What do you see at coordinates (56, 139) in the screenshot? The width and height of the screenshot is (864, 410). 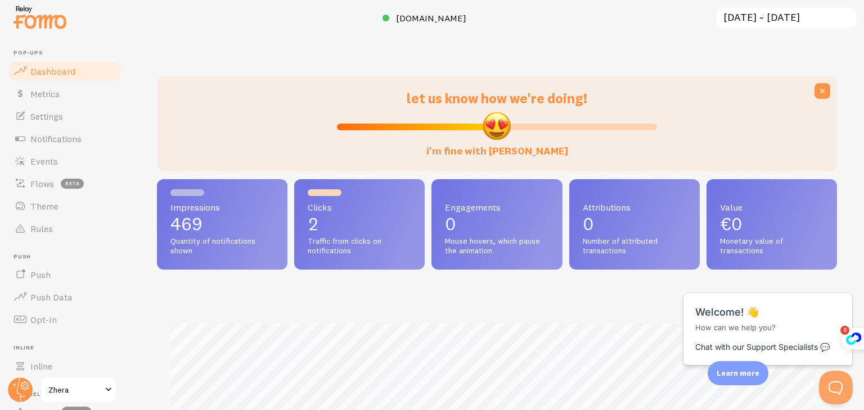 I see `span: Notifications` at bounding box center [56, 139].